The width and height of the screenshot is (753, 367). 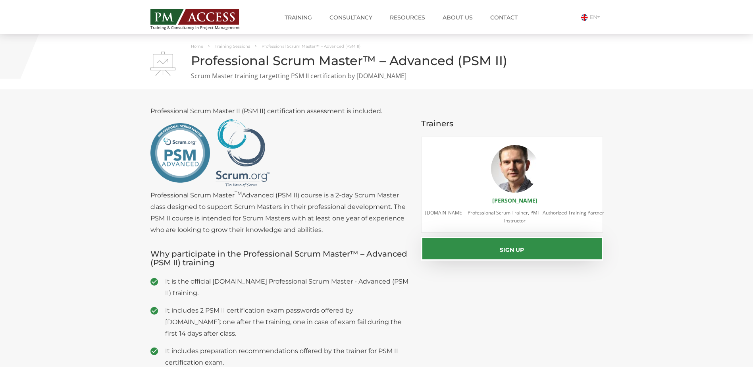 What do you see at coordinates (232, 46) in the screenshot?
I see `a: Training Sessions` at bounding box center [232, 46].